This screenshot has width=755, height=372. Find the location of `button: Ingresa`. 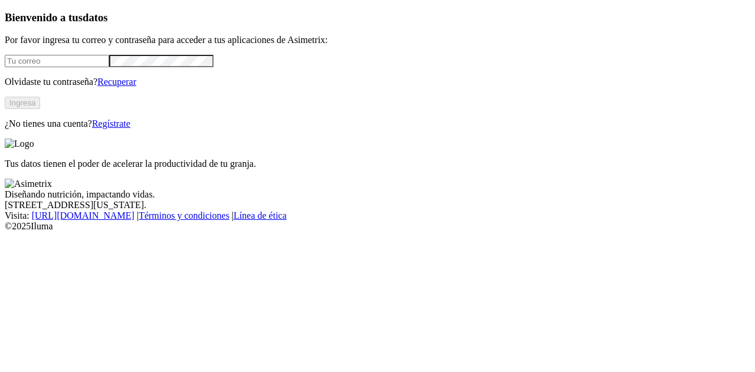

button: Ingresa is located at coordinates (22, 103).